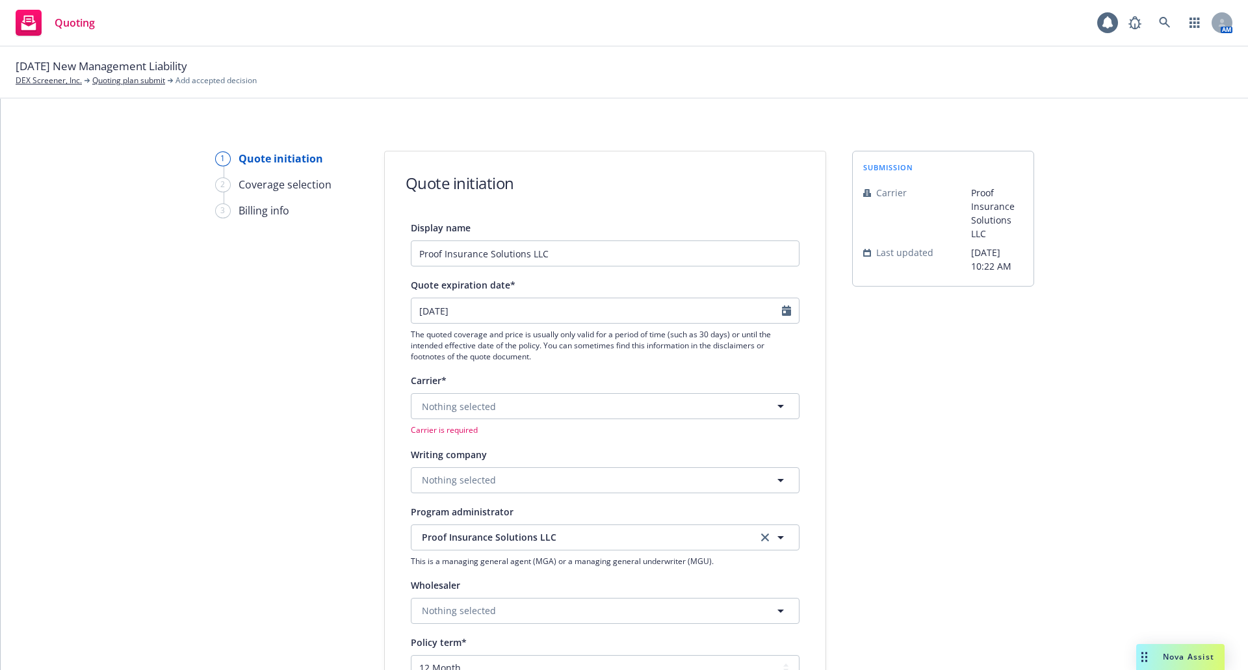 This screenshot has width=1248, height=670. What do you see at coordinates (428, 380) in the screenshot?
I see `span: Carrier*` at bounding box center [428, 380].